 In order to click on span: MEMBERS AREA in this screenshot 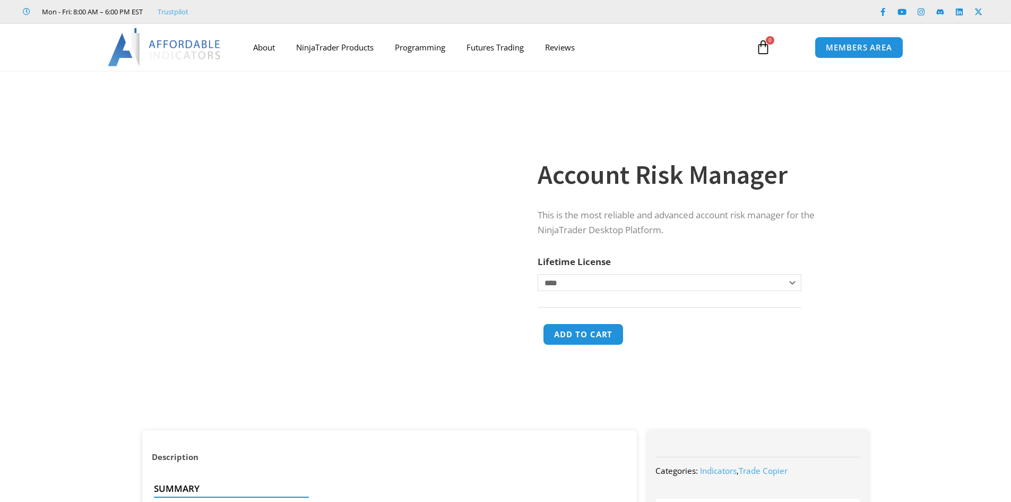, I will do `click(859, 47)`.